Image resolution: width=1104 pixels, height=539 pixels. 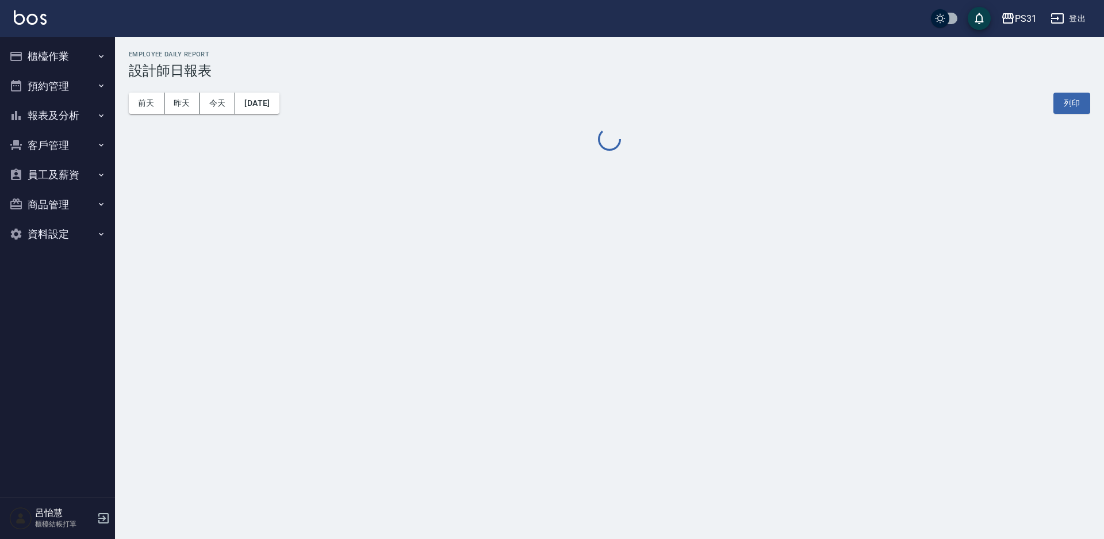 I want to click on p: 櫃檯結帳打單, so click(x=64, y=524).